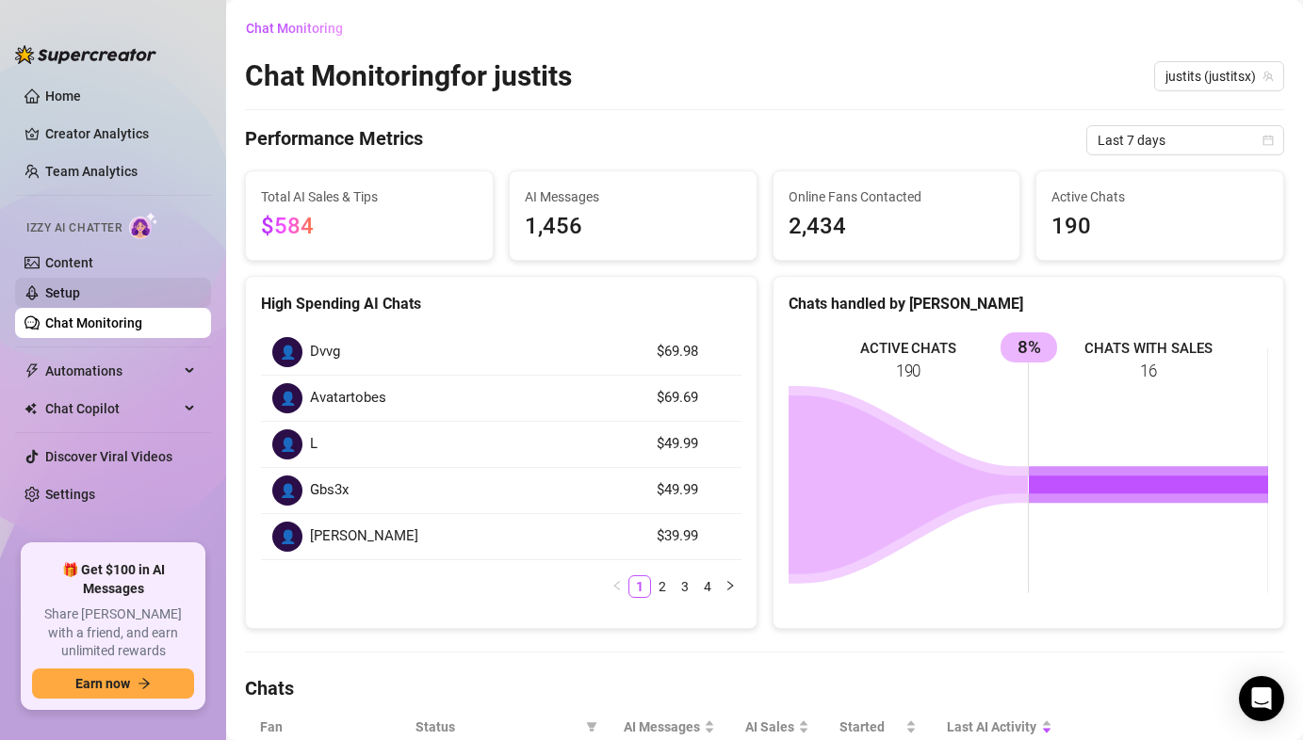 The width and height of the screenshot is (1303, 740). What do you see at coordinates (633, 227) in the screenshot?
I see `span: 1,456` at bounding box center [633, 227].